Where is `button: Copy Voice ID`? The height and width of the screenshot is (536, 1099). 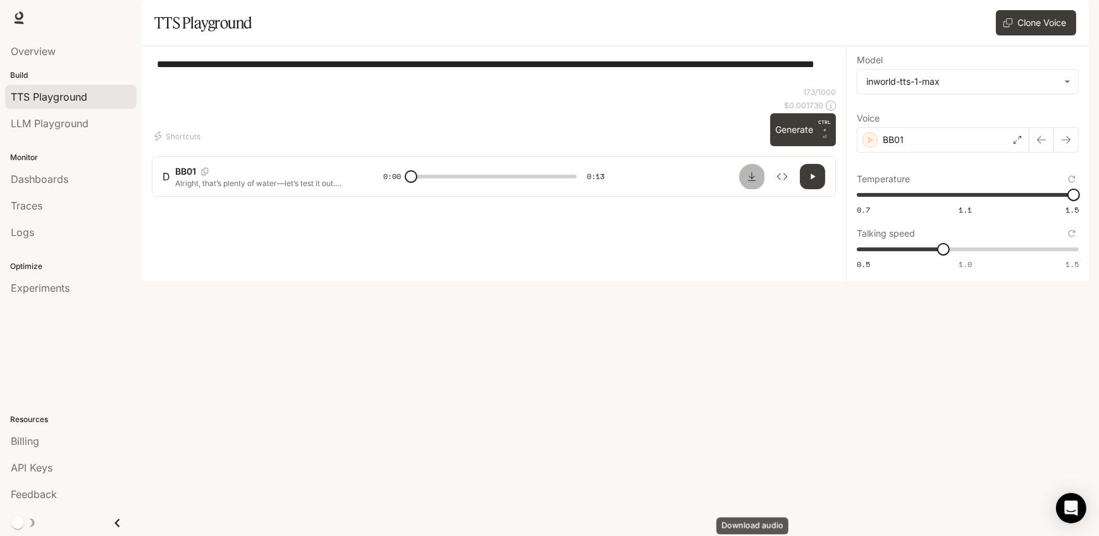
button: Copy Voice ID is located at coordinates (205, 171).